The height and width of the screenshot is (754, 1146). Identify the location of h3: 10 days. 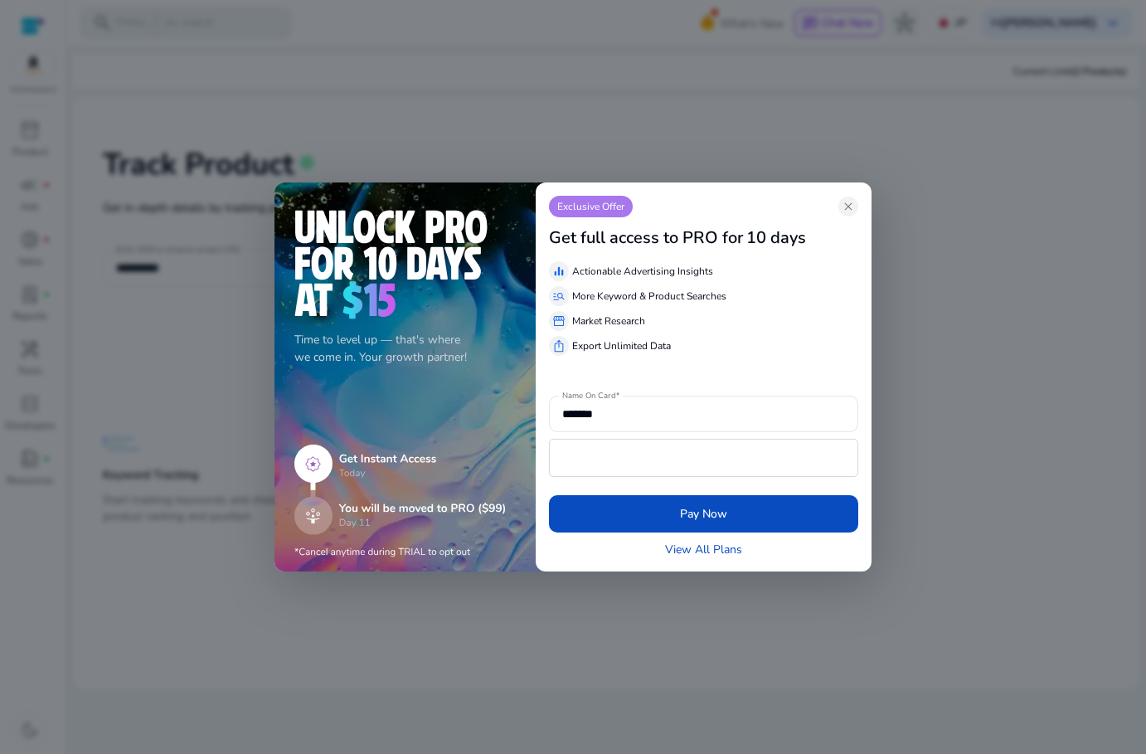
(776, 238).